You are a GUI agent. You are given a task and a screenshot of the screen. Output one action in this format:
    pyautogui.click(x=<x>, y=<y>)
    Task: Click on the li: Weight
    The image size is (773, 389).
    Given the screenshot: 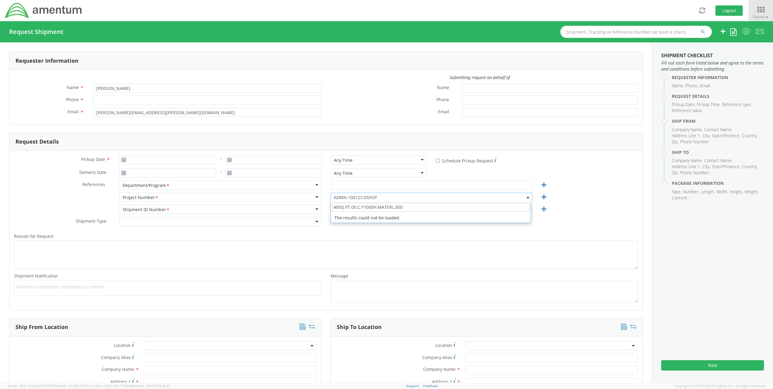 What is the action you would take?
    pyautogui.click(x=752, y=192)
    